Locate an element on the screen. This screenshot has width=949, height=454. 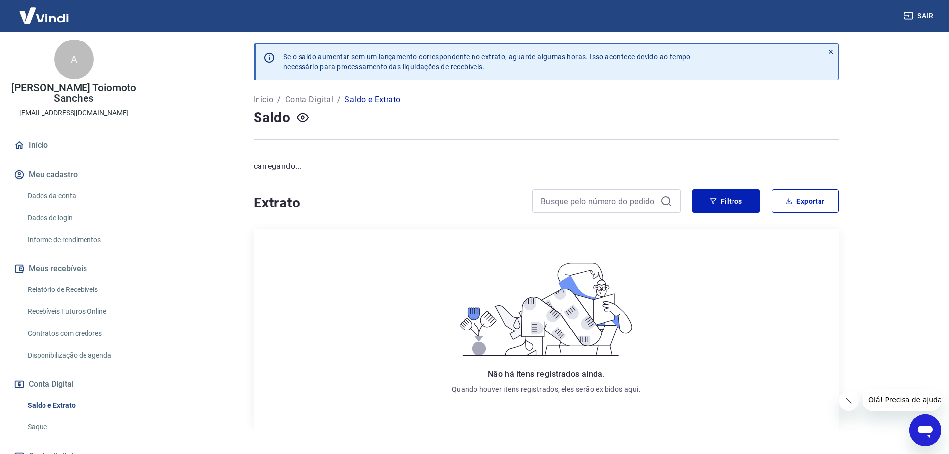
a: Informe de rendimentos is located at coordinates (80, 240).